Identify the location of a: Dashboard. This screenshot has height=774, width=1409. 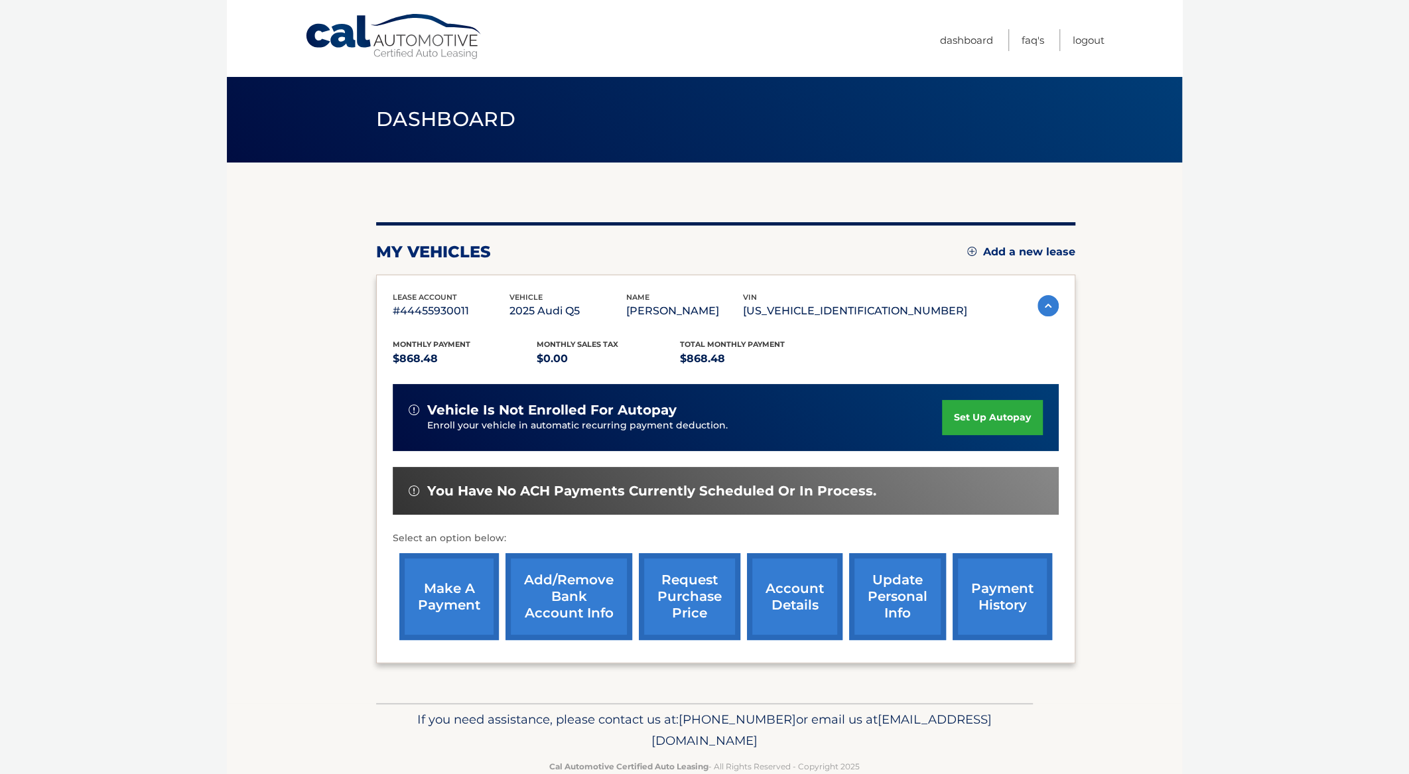
(967, 40).